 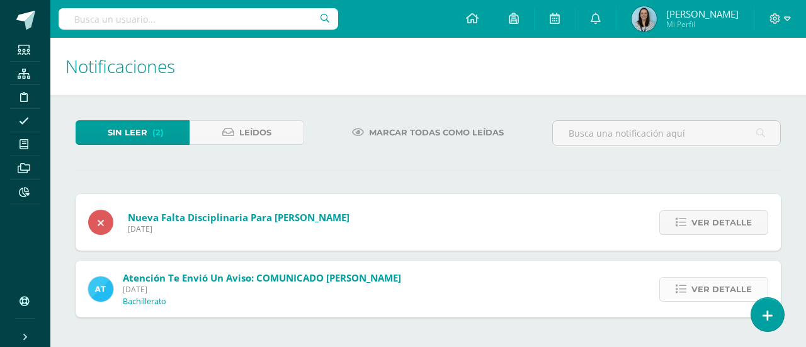 What do you see at coordinates (158, 132) in the screenshot?
I see `span: (2)` at bounding box center [158, 132].